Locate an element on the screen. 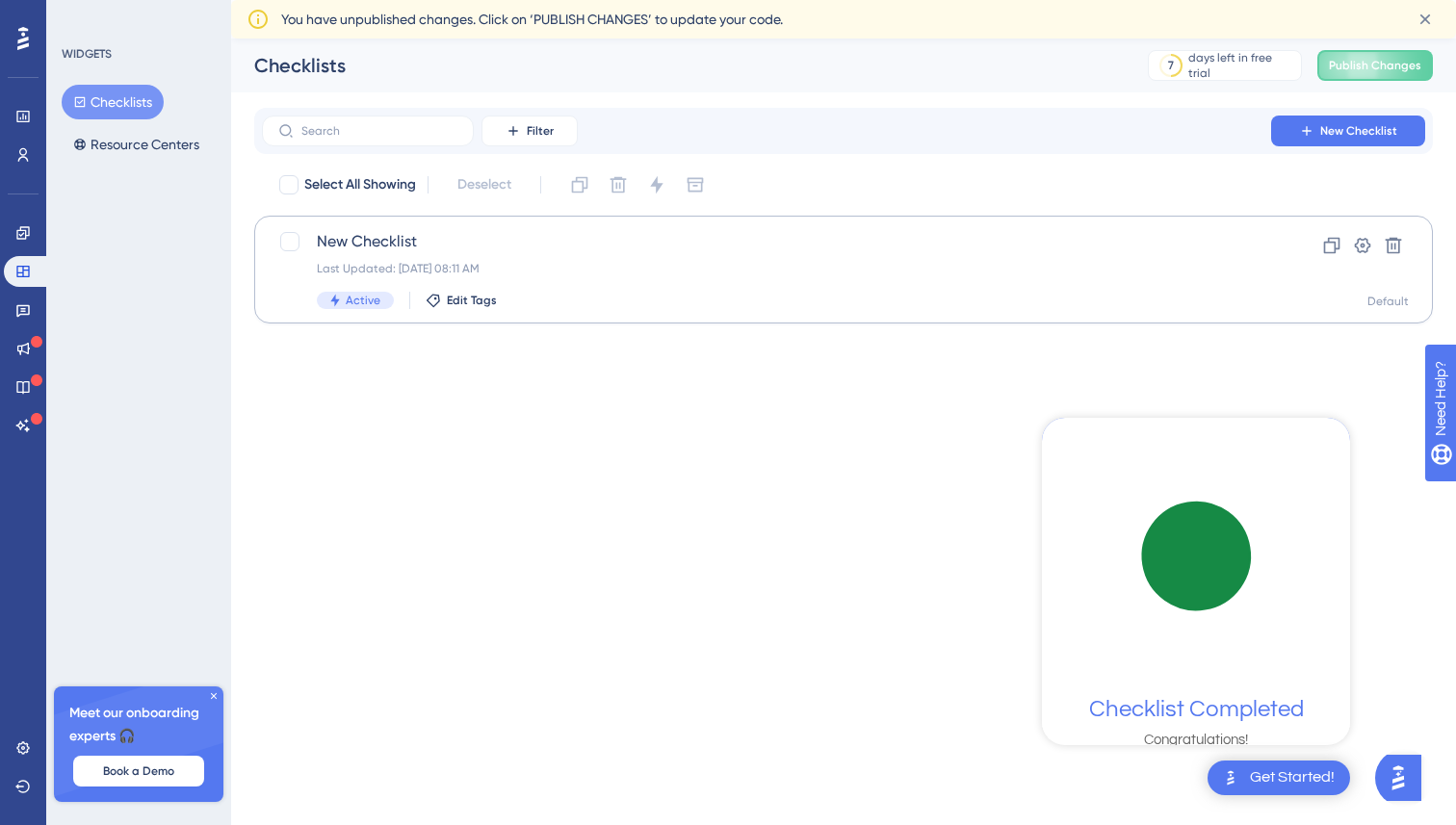 The height and width of the screenshot is (825, 1456). span: Active is located at coordinates (363, 300).